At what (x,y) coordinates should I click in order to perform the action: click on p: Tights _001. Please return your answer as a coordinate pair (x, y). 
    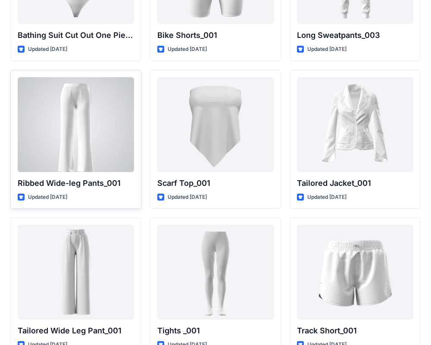
    Looking at the image, I should click on (215, 331).